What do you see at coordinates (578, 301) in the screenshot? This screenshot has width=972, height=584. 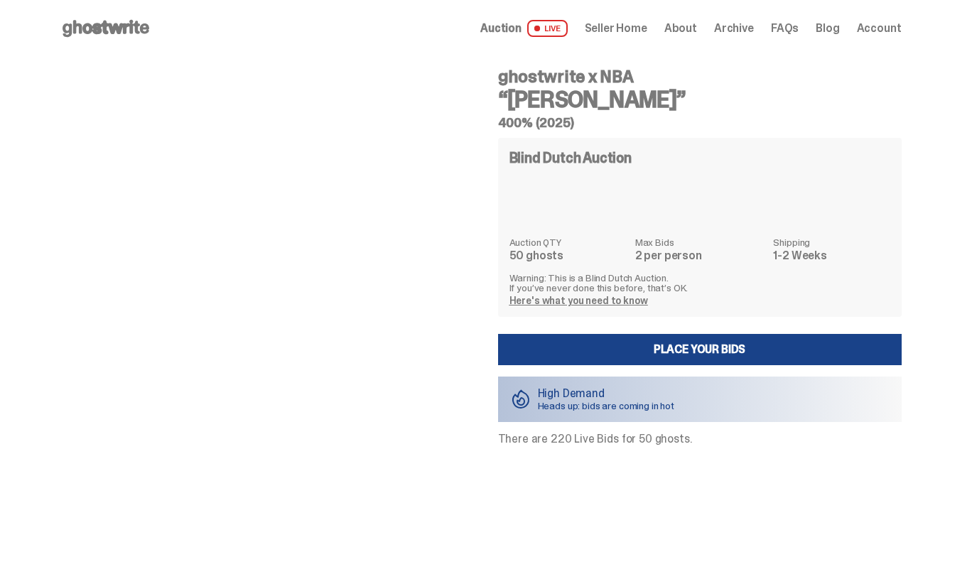 I see `a: Here's what you need to know` at bounding box center [578, 301].